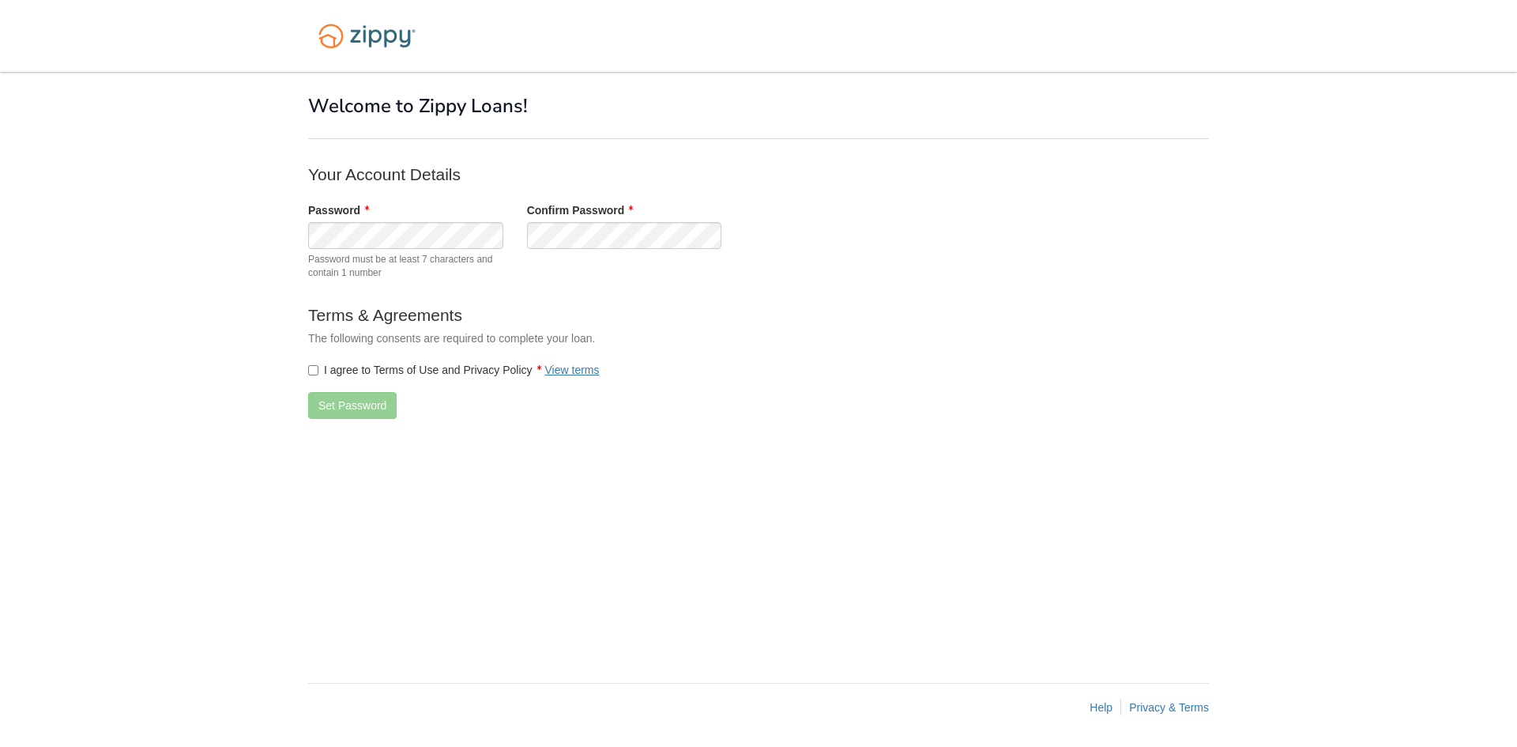 This screenshot has width=1517, height=747. What do you see at coordinates (405, 266) in the screenshot?
I see `span: Password must be at least 7 characters and contain 1 number` at bounding box center [405, 266].